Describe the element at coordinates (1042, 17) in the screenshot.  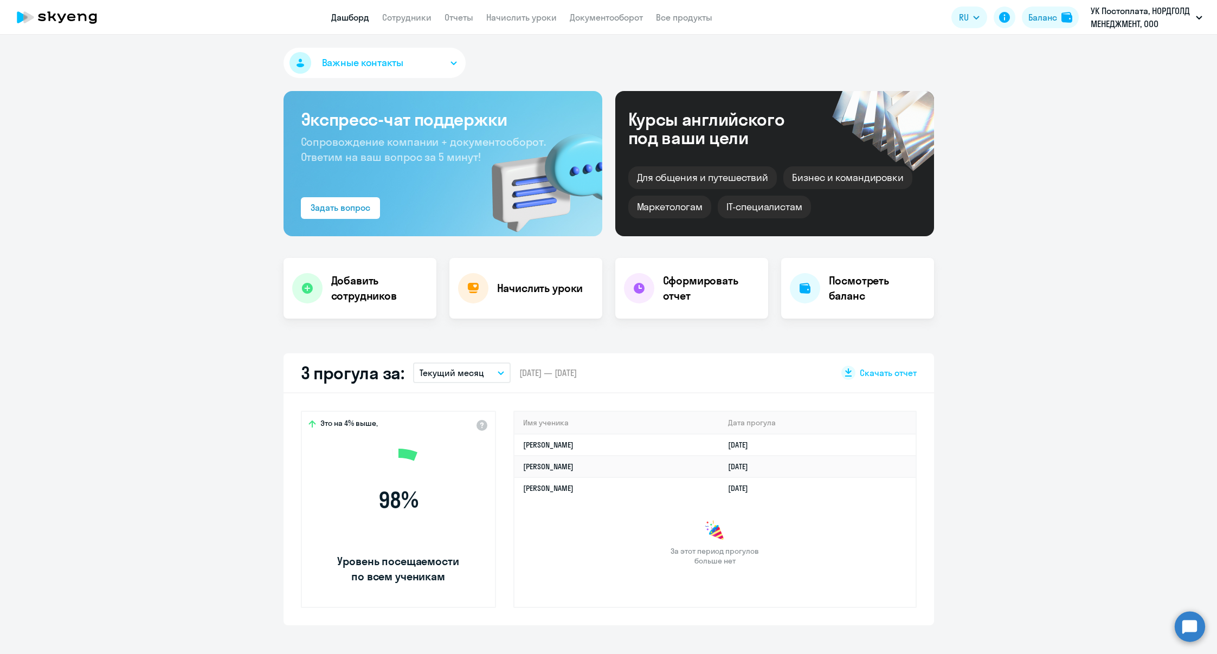
I see `div: Баланс` at that location.